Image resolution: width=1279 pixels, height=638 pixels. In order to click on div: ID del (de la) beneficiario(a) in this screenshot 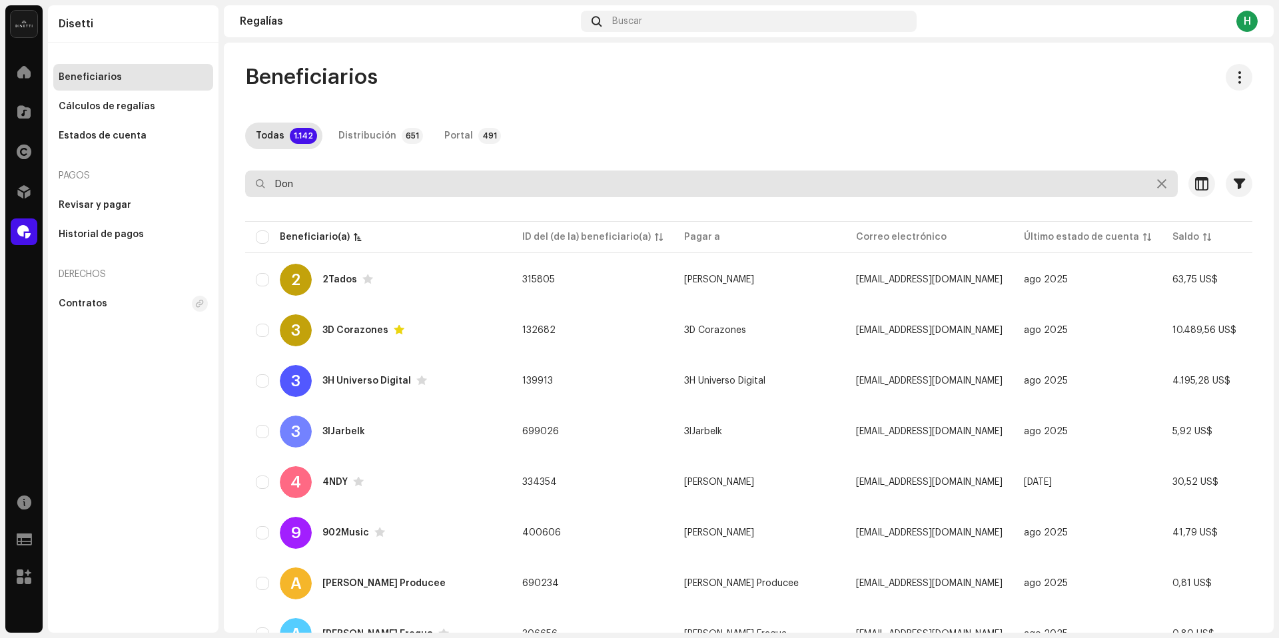, I will do `click(586, 237)`.